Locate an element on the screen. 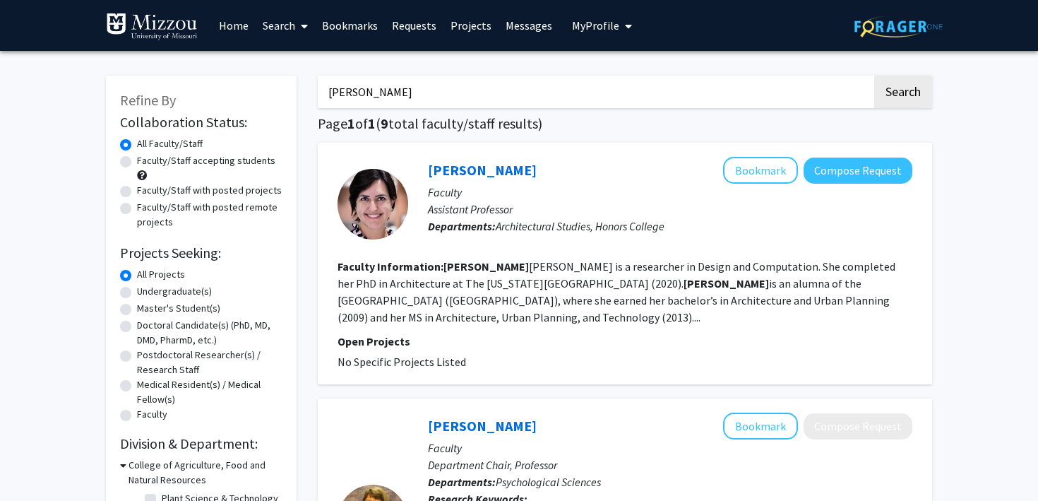  a: Bookmarks is located at coordinates (350, 25).